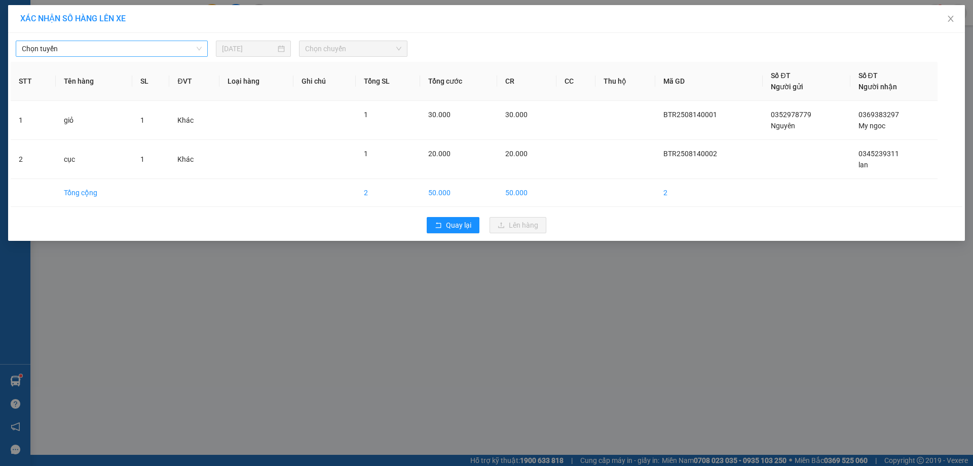 The image size is (973, 466). Describe the element at coordinates (951, 19) in the screenshot. I see `button: Close` at that location.